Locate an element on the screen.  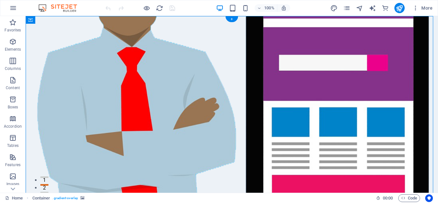
i: Pages (Ctrl+Alt+S) is located at coordinates (347, 8).